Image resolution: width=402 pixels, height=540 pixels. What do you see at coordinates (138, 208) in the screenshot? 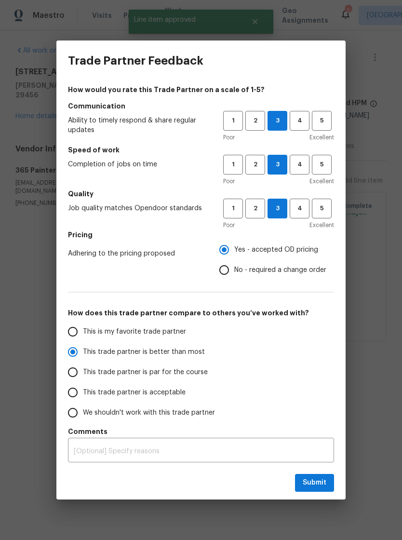
I see `span: Job quality matches Opendoor standards` at bounding box center [138, 208].